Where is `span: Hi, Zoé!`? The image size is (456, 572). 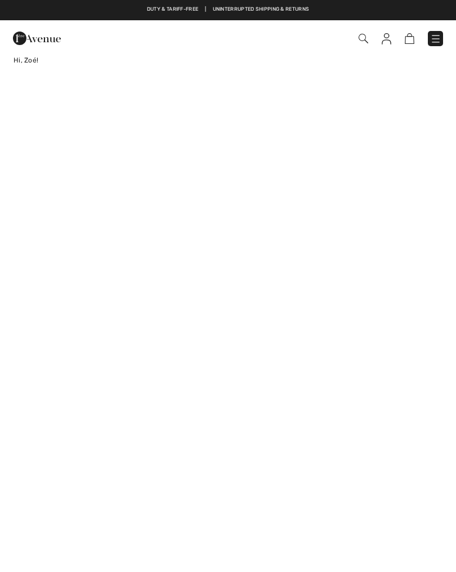
span: Hi, Zoé! is located at coordinates (26, 60).